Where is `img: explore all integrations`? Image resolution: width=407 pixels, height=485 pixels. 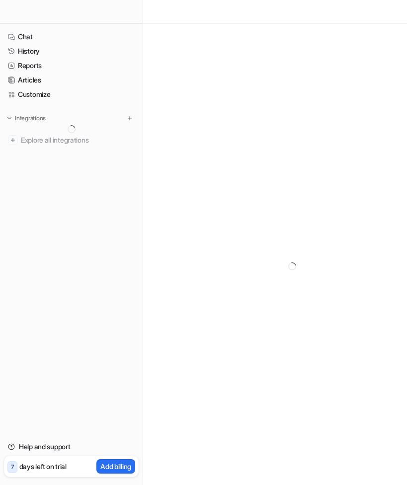
img: explore all integrations is located at coordinates (13, 140).